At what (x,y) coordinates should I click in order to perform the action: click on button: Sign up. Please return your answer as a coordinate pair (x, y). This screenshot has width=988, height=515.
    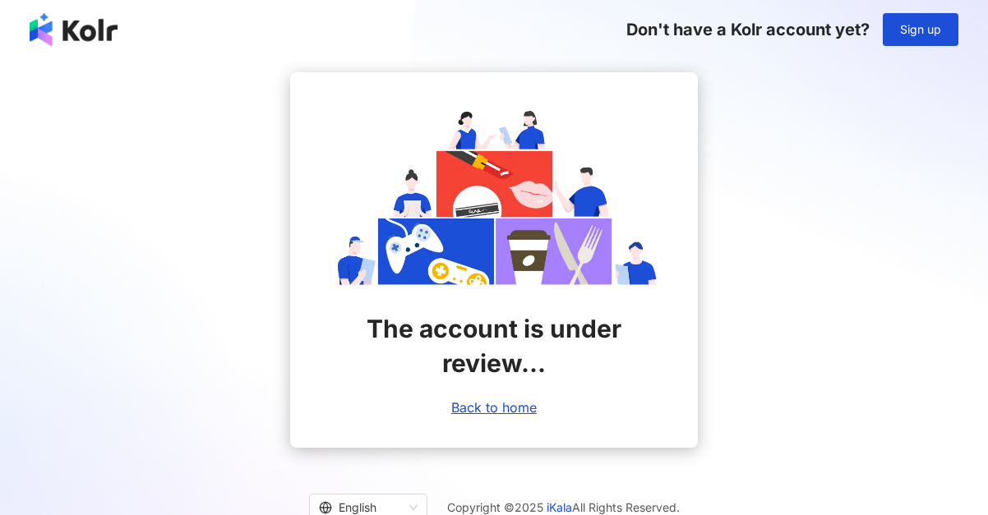
    Looking at the image, I should click on (920, 30).